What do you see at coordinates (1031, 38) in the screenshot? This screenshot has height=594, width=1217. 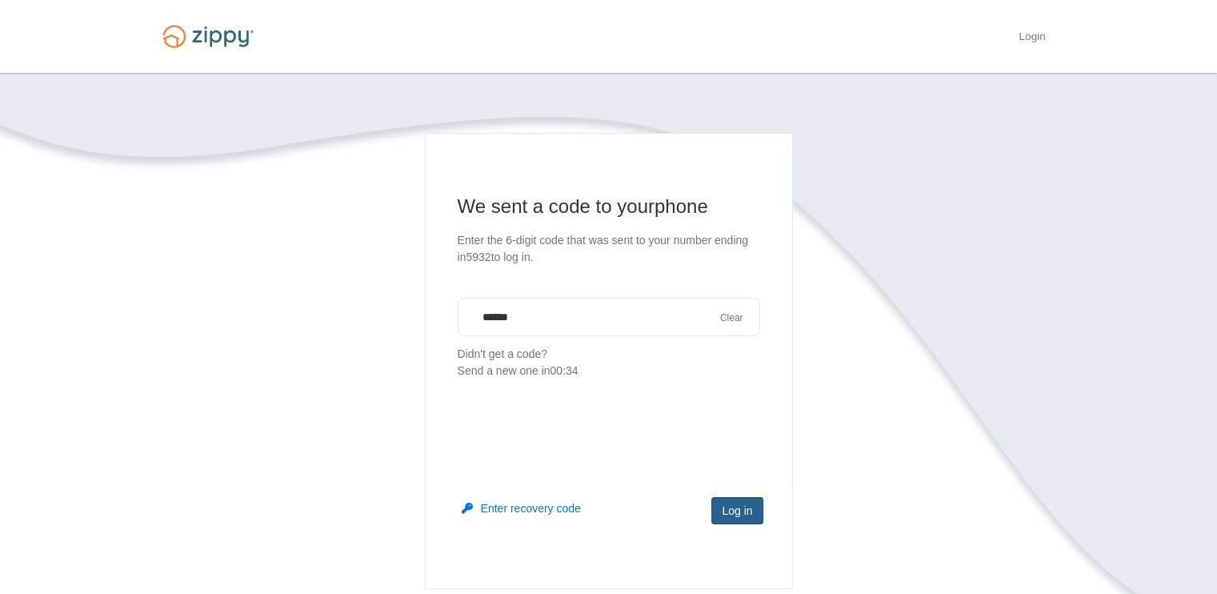 I see `a: Login` at bounding box center [1031, 38].